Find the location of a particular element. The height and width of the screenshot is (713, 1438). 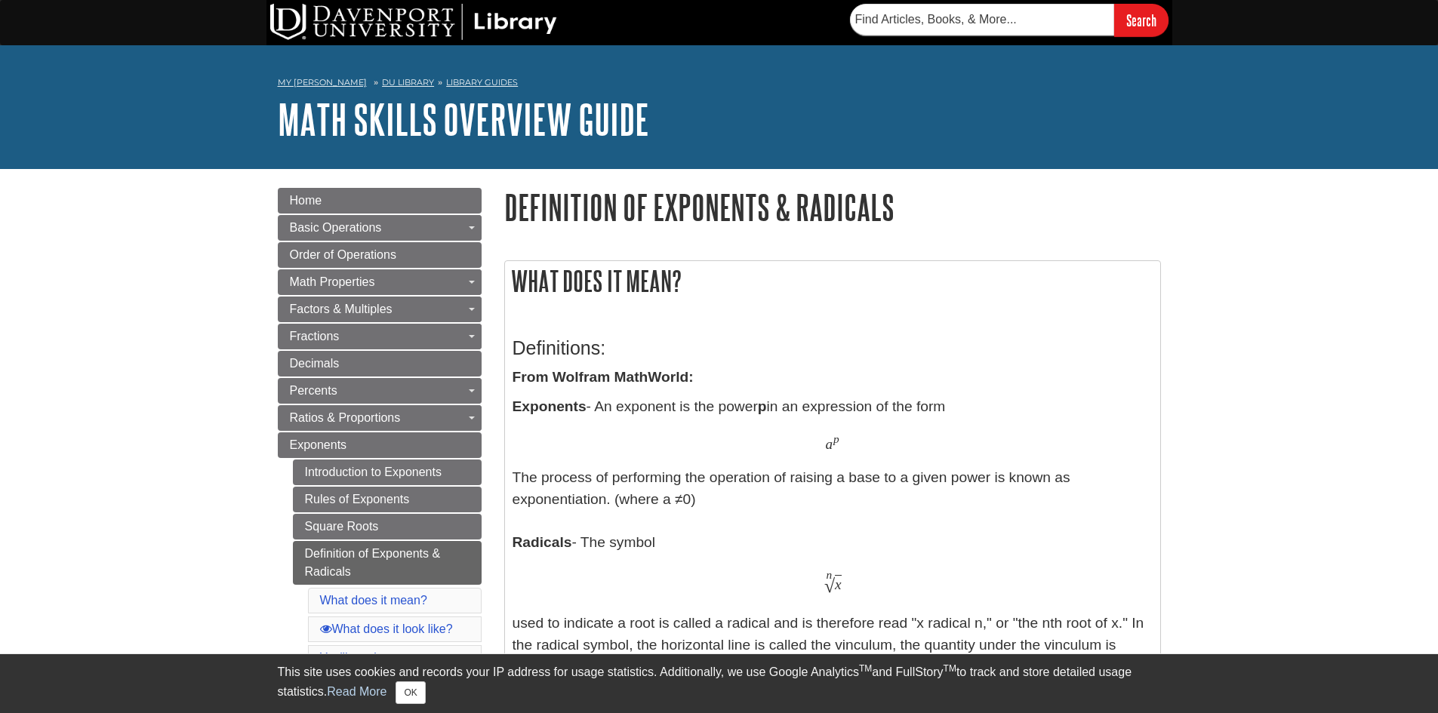

form: Searches DU Library's articles, books, and more is located at coordinates (1009, 20).